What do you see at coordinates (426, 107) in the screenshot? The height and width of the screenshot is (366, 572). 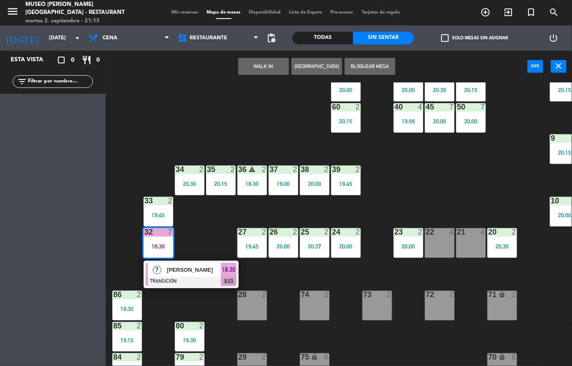 I see `div: 45` at bounding box center [426, 107].